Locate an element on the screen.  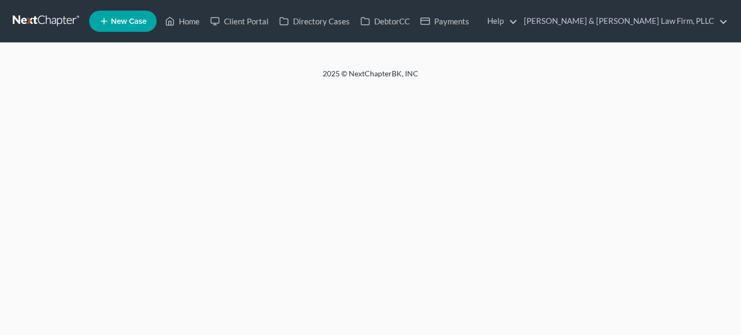
a: Client Portal is located at coordinates (239, 21).